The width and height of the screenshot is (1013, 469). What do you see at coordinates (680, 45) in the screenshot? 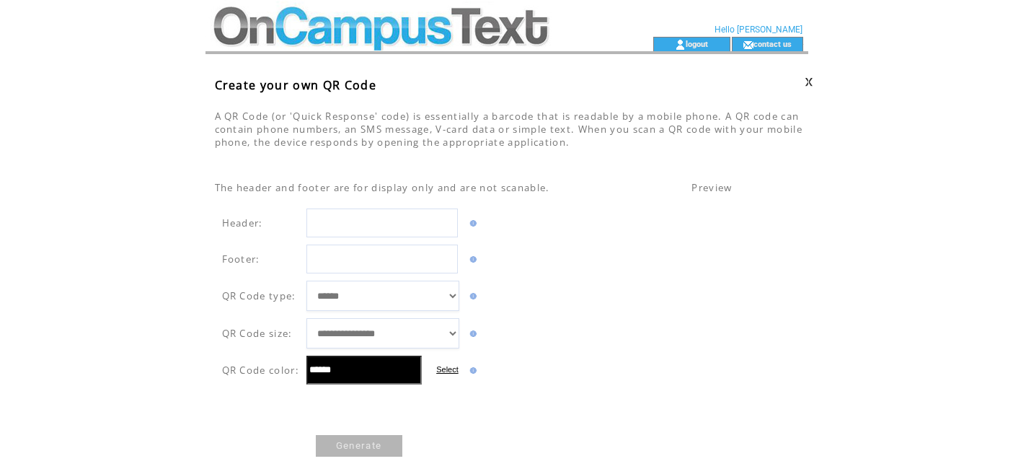
I see `img: account_icon.gif` at bounding box center [680, 45].